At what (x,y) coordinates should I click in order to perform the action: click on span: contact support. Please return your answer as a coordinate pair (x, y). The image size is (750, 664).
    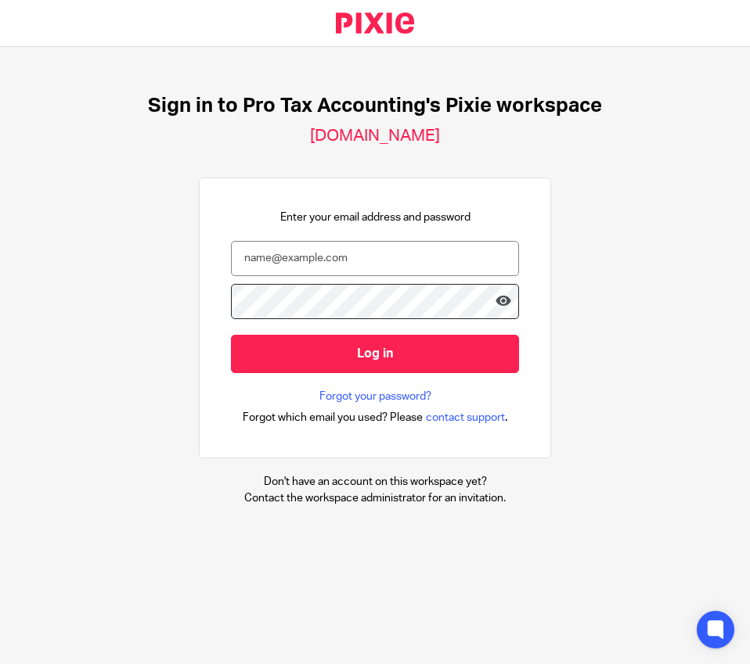
    Looking at the image, I should click on (465, 418).